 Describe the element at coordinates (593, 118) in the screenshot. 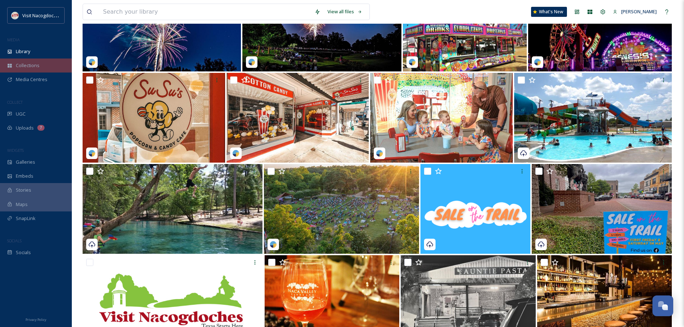

I see `img: sp.jpg` at that location.